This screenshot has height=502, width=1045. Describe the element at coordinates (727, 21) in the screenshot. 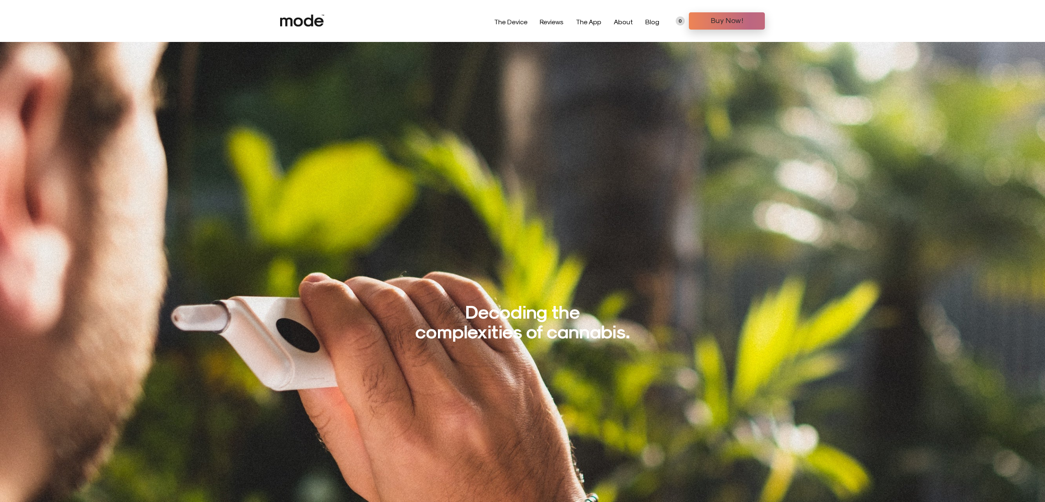

I see `a: Buy Now!` at that location.